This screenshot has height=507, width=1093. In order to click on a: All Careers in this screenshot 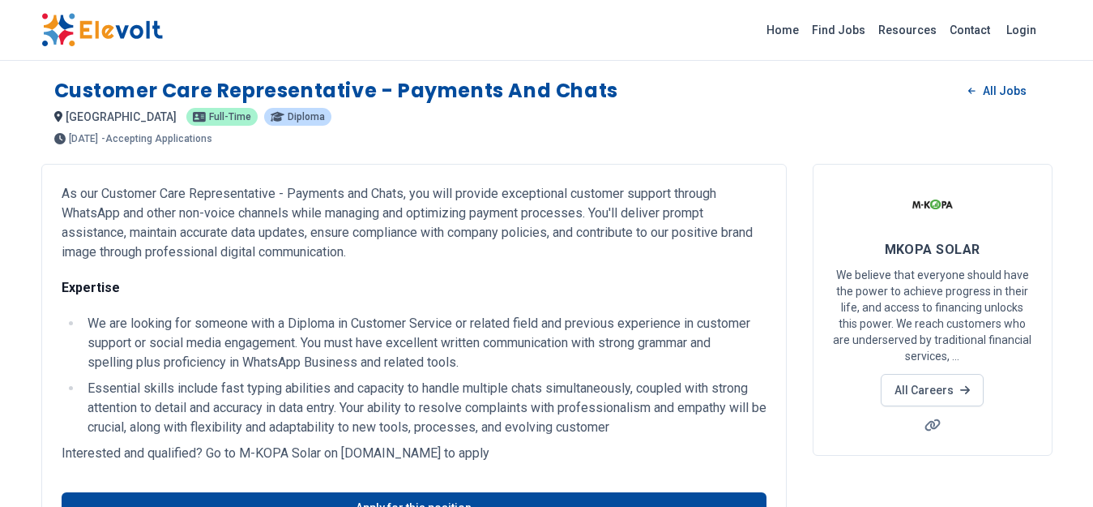, I will do `click(932, 390)`.